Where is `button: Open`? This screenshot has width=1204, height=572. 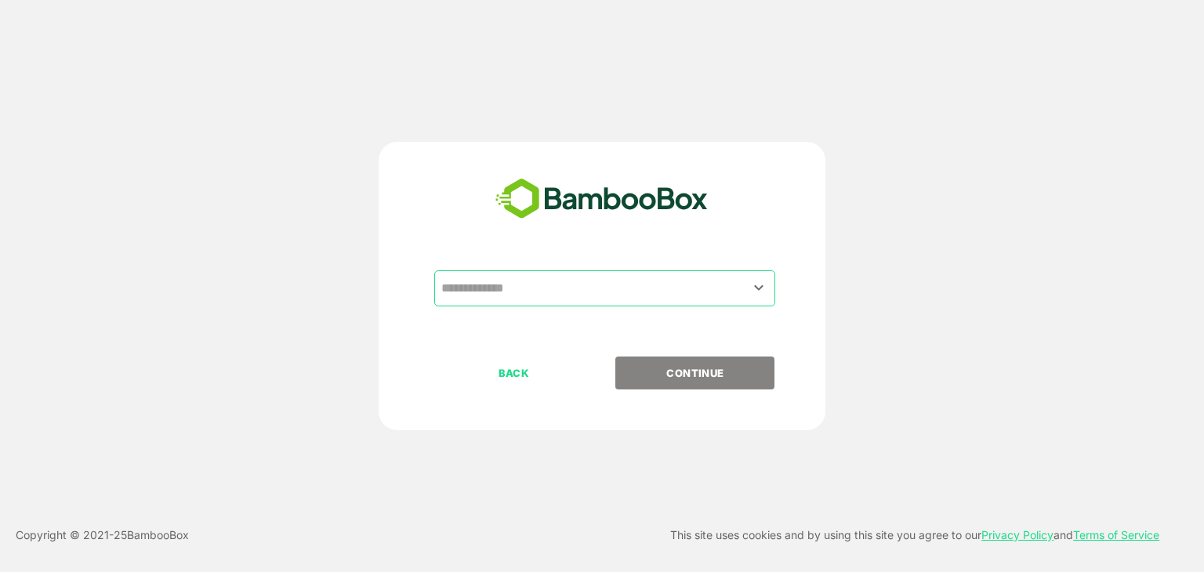 button: Open is located at coordinates (759, 288).